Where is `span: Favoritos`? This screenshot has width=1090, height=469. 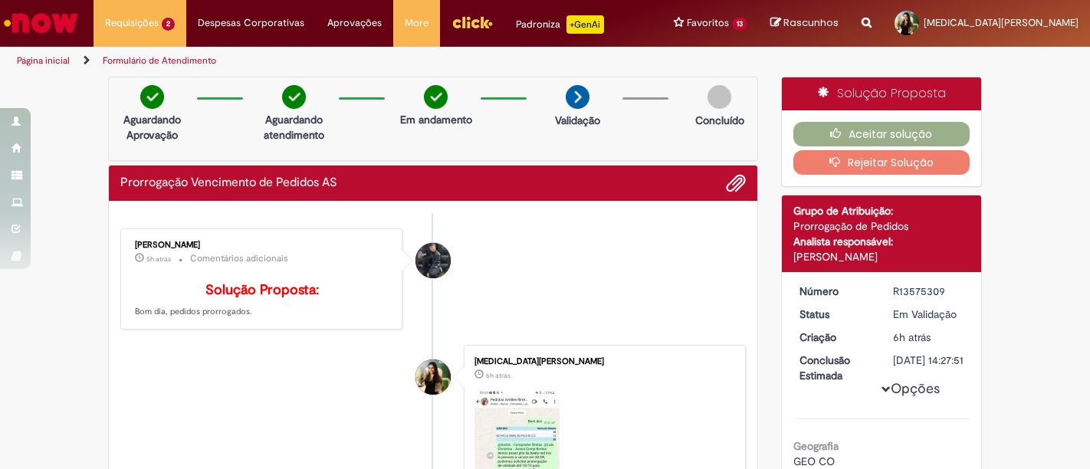
span: Favoritos is located at coordinates (708, 23).